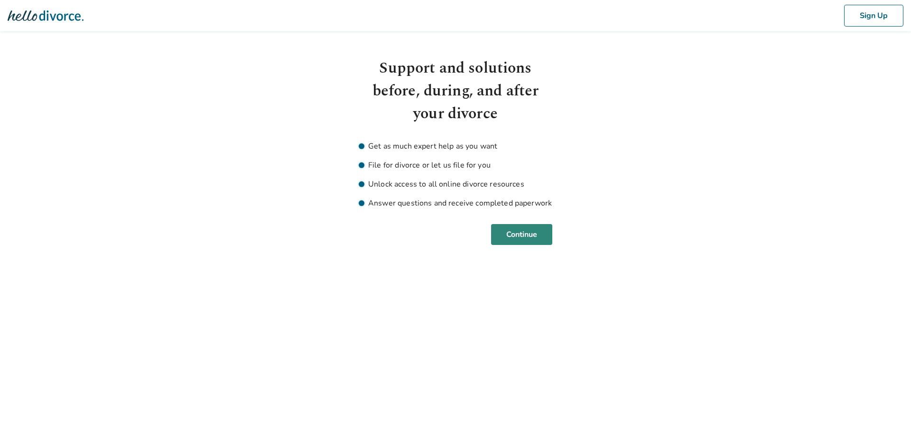  What do you see at coordinates (46, 16) in the screenshot?
I see `img: Hello Divorce Logo` at bounding box center [46, 16].